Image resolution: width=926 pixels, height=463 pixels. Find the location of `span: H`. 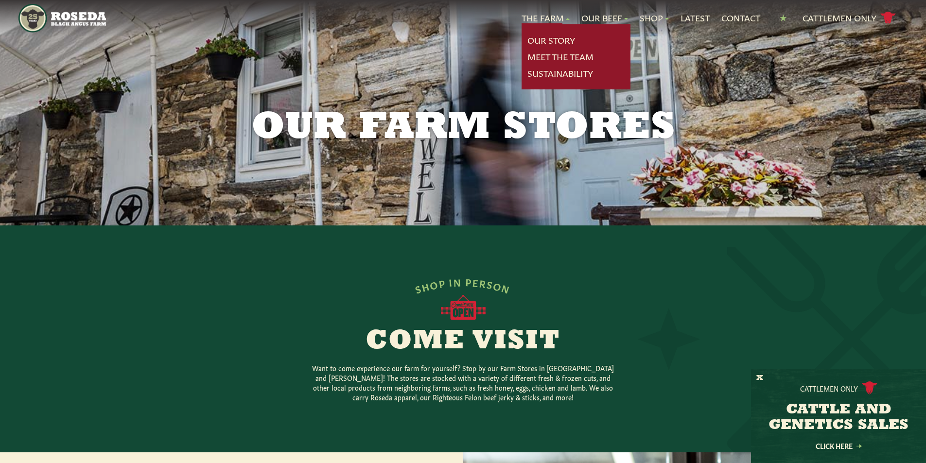

span: H is located at coordinates (426, 286).